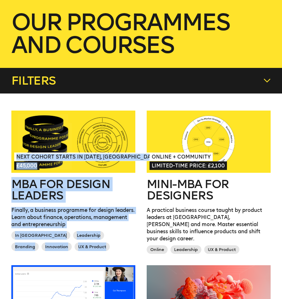 The image size is (282, 299). I want to click on a: Online + CommunityLimited-time price: £2,100Mini-MBA for DesignersA practical business course tau..., so click(208, 183).